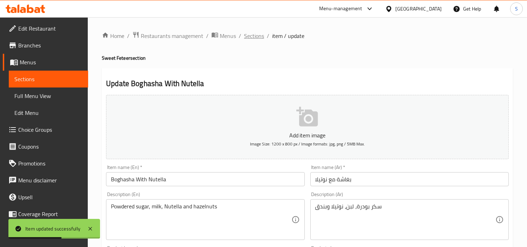  I want to click on span: Coupons, so click(50, 146).